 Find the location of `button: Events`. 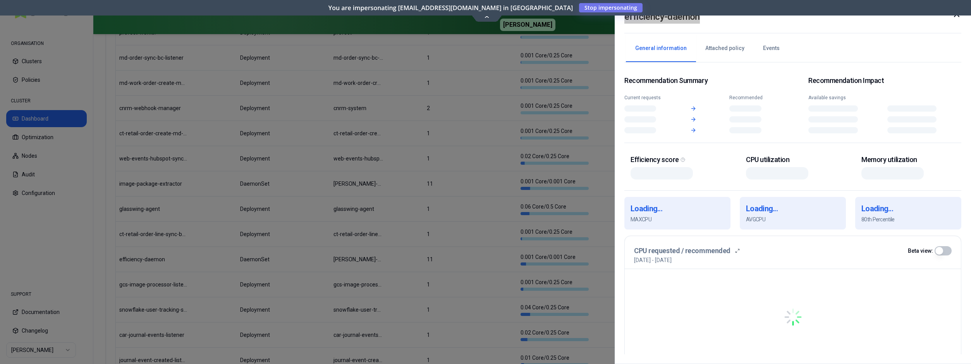

button: Events is located at coordinates (772, 48).